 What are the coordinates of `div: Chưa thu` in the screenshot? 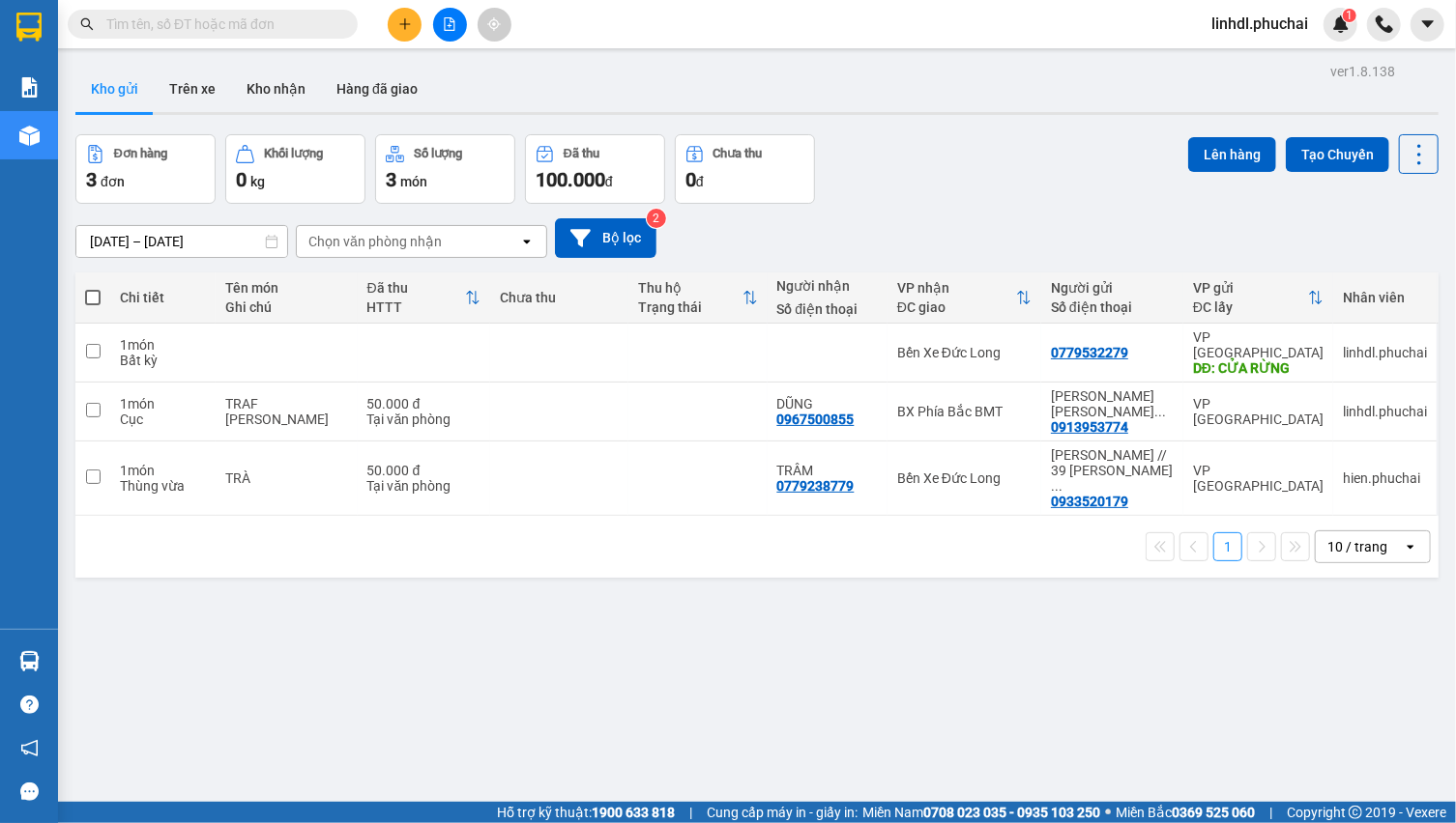 It's located at (558, 297).